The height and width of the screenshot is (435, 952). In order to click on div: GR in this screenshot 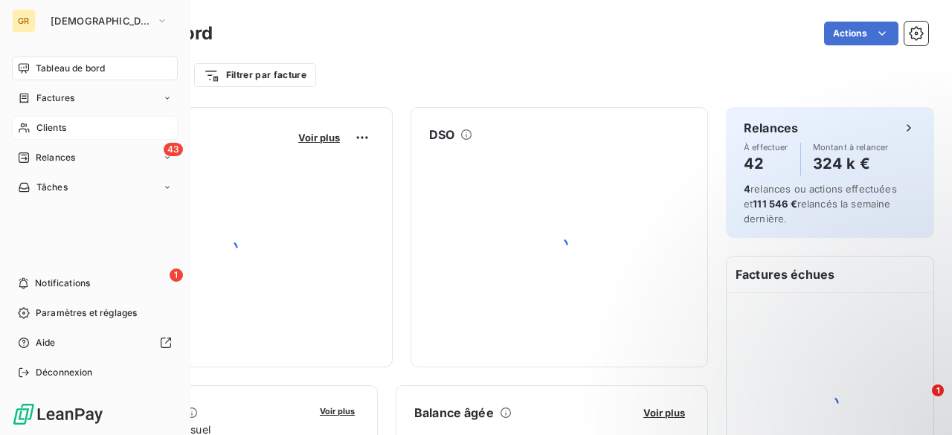, I will do `click(24, 21)`.